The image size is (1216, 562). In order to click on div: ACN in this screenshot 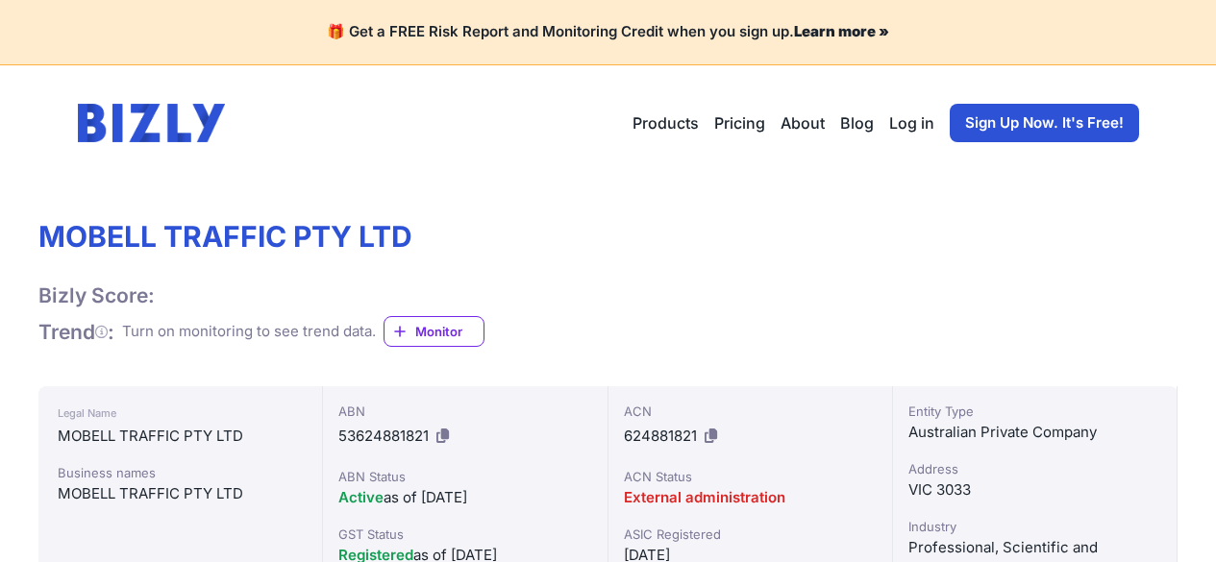, I will do `click(749, 411)`.